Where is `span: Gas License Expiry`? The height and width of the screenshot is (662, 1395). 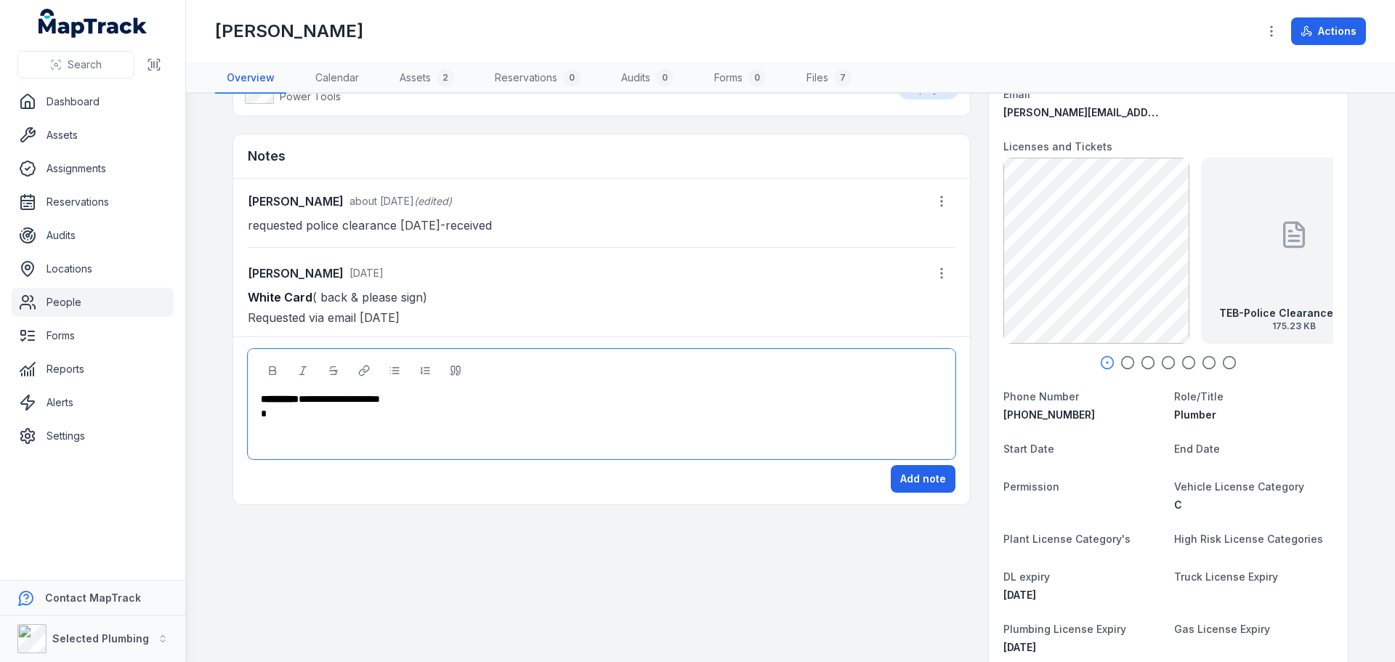 span: Gas License Expiry is located at coordinates (1222, 629).